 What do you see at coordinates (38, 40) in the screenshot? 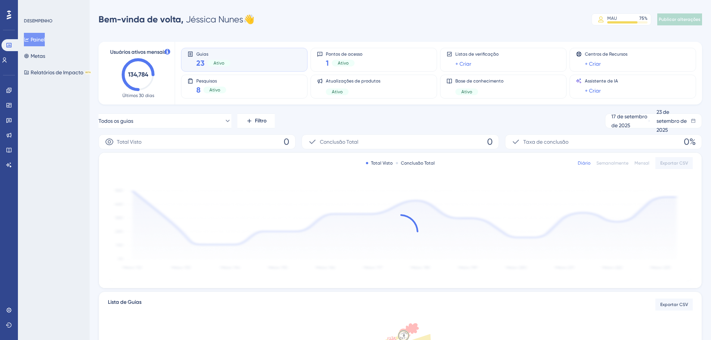
I see `font: Painel` at bounding box center [38, 40].